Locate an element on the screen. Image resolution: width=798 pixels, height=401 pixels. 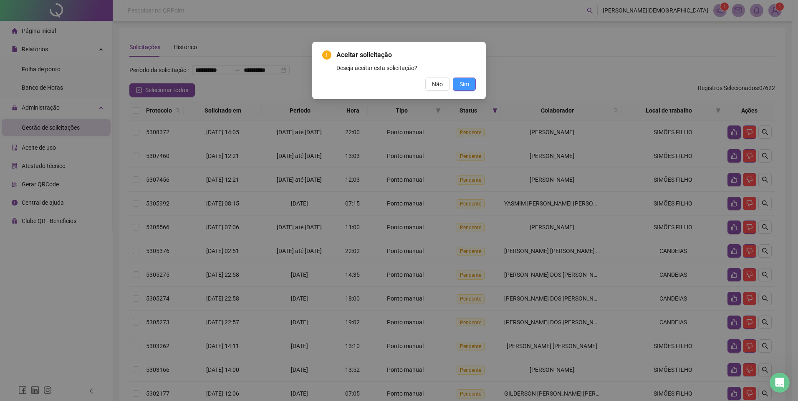
button: Não is located at coordinates (437, 84).